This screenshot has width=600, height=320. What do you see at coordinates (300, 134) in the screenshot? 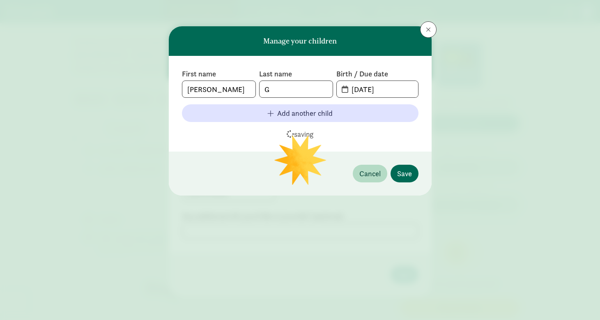
I see `div: saving` at bounding box center [300, 134].